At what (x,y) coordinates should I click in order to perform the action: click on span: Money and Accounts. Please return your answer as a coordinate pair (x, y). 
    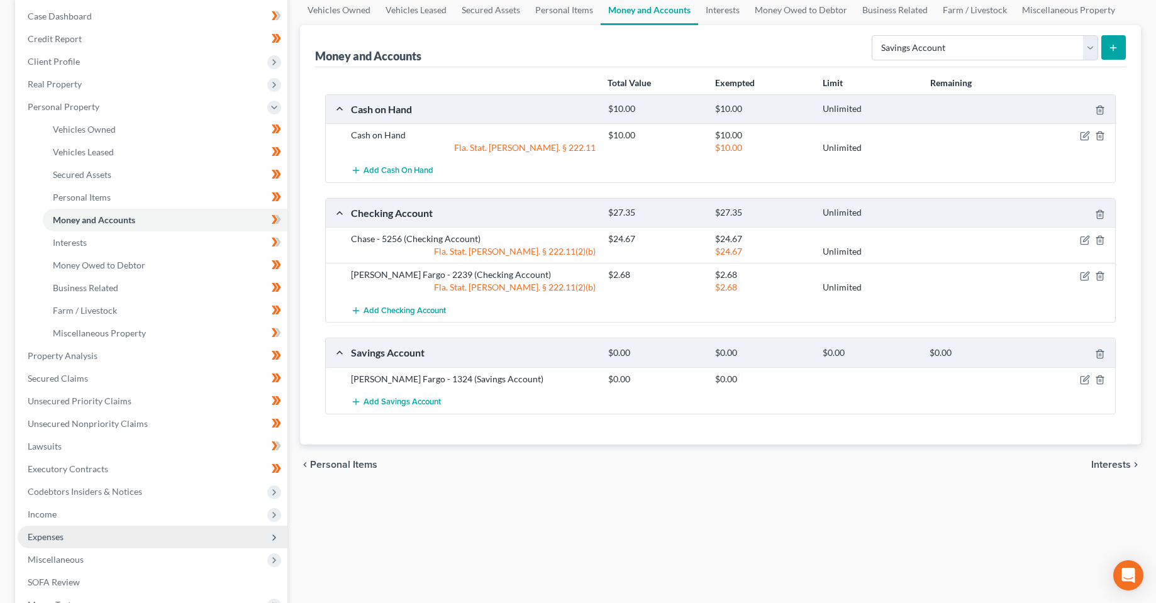
    Looking at the image, I should click on (94, 219).